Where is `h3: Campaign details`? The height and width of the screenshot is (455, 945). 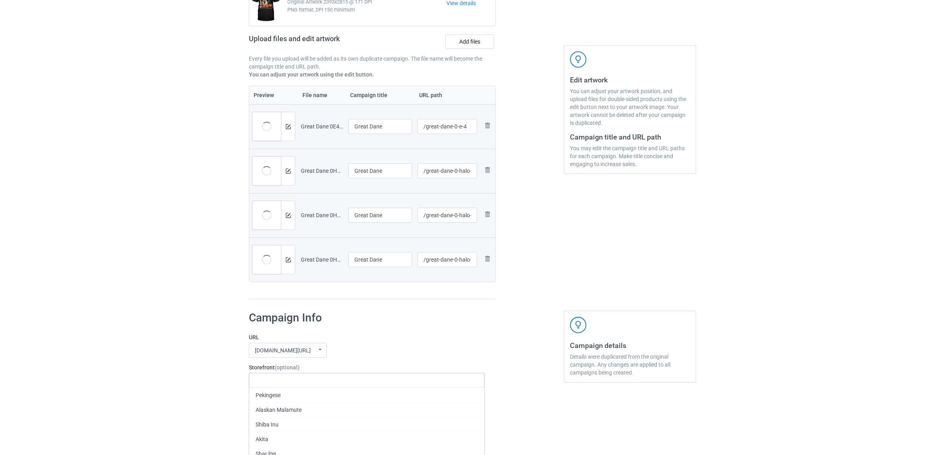
h3: Campaign details is located at coordinates (630, 346).